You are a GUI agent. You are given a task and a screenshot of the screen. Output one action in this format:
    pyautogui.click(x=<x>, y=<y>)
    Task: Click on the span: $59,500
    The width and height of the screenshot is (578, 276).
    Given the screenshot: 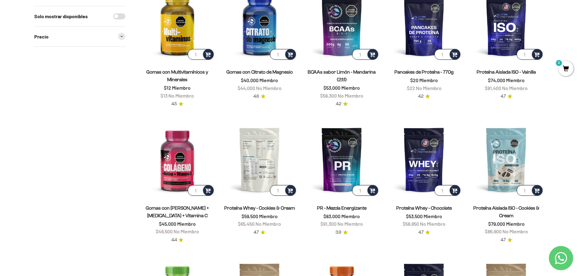 What is the action you would take?
    pyautogui.click(x=249, y=216)
    